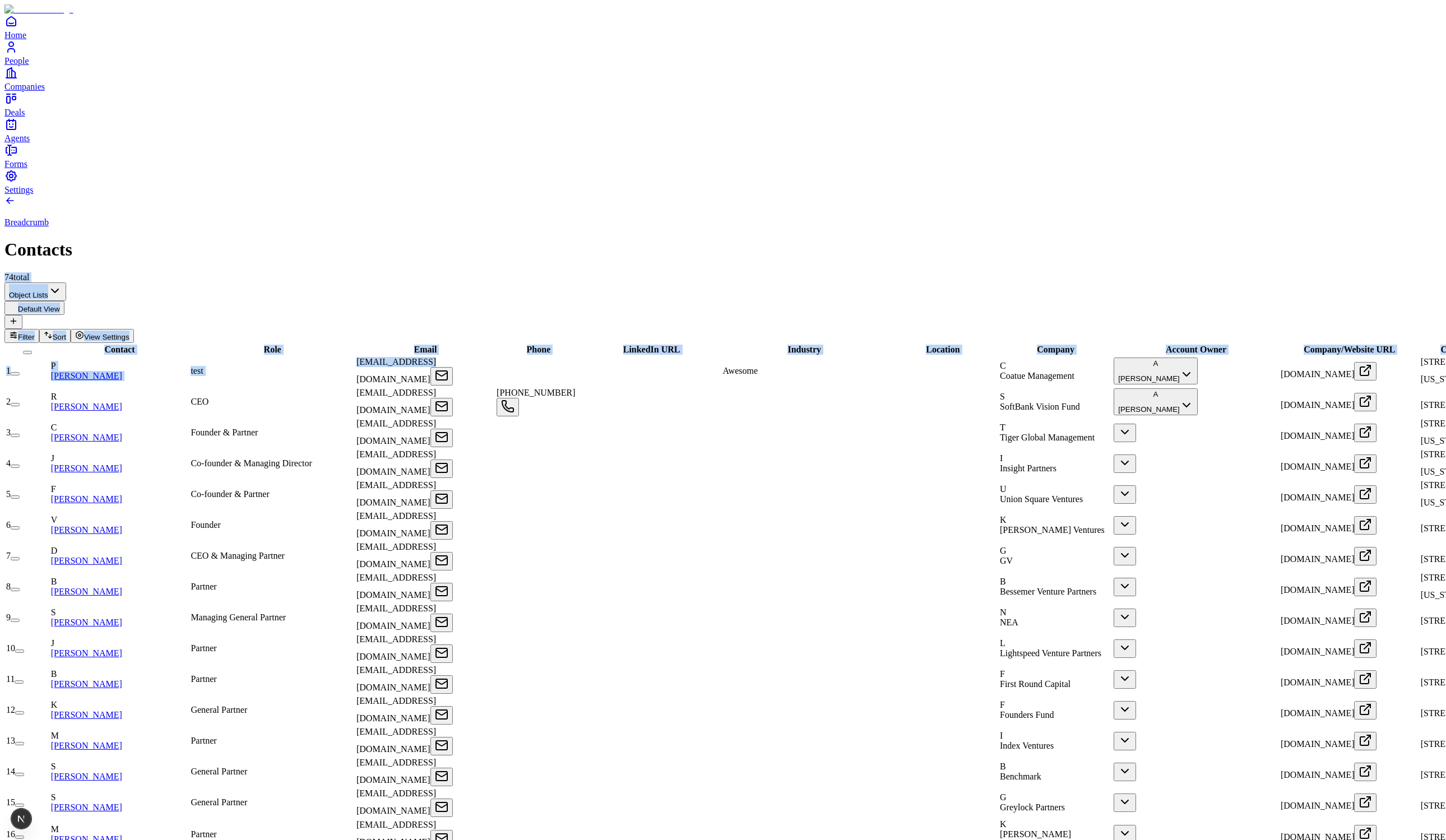 This screenshot has height=840, width=1446. I want to click on button: Default View, so click(34, 308).